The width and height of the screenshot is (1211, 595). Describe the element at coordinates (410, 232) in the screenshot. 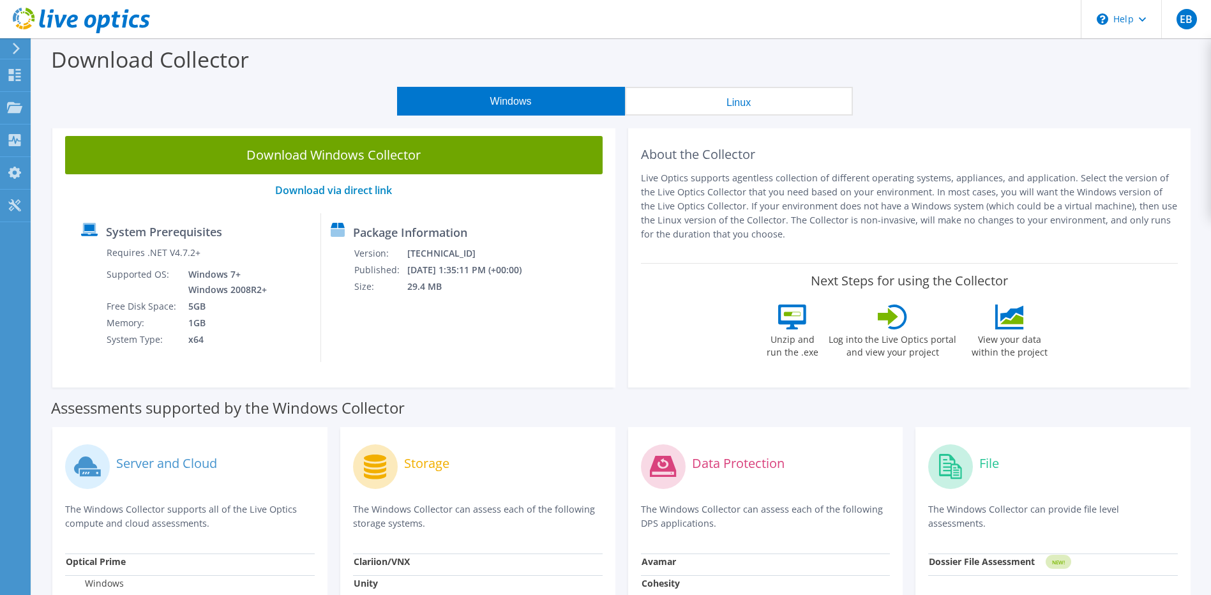

I see `label: Package Information` at that location.